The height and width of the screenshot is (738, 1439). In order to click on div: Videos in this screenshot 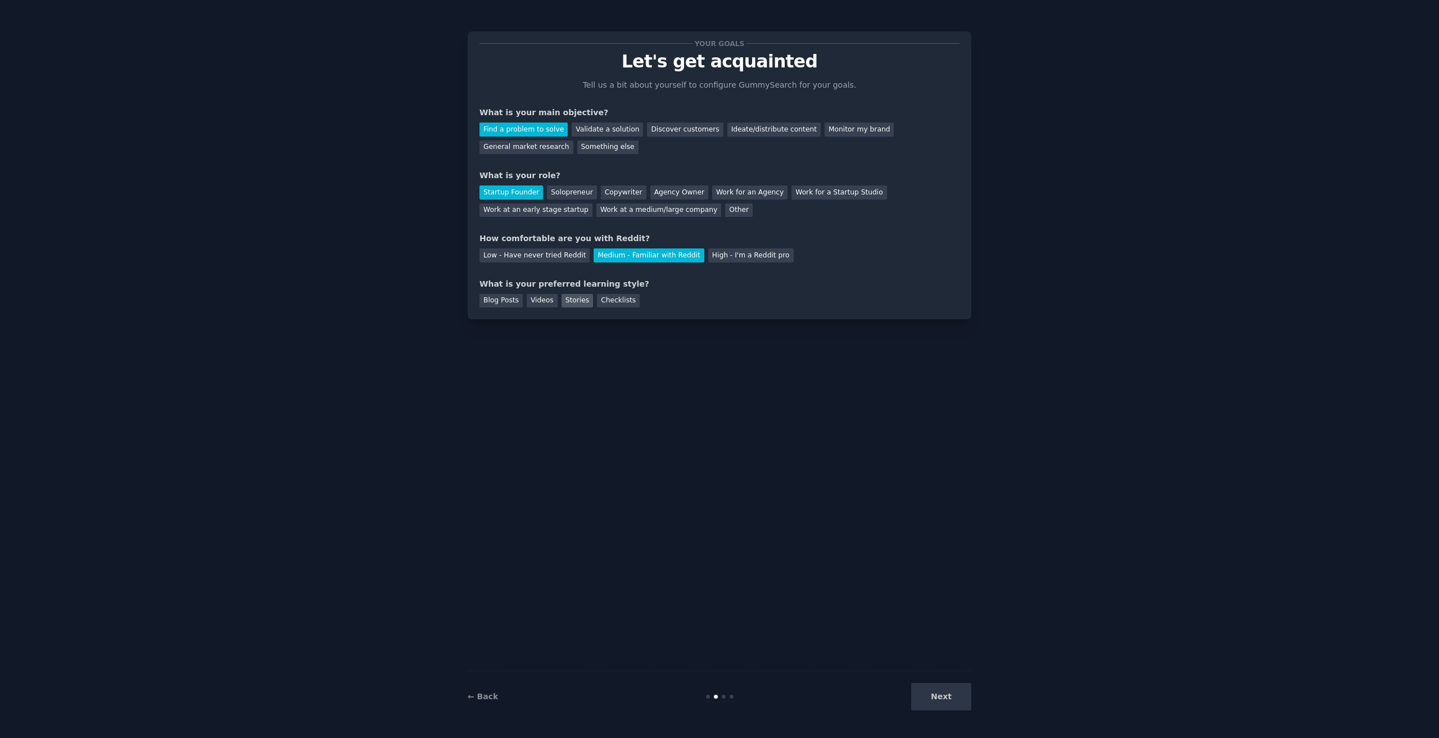, I will do `click(542, 301)`.